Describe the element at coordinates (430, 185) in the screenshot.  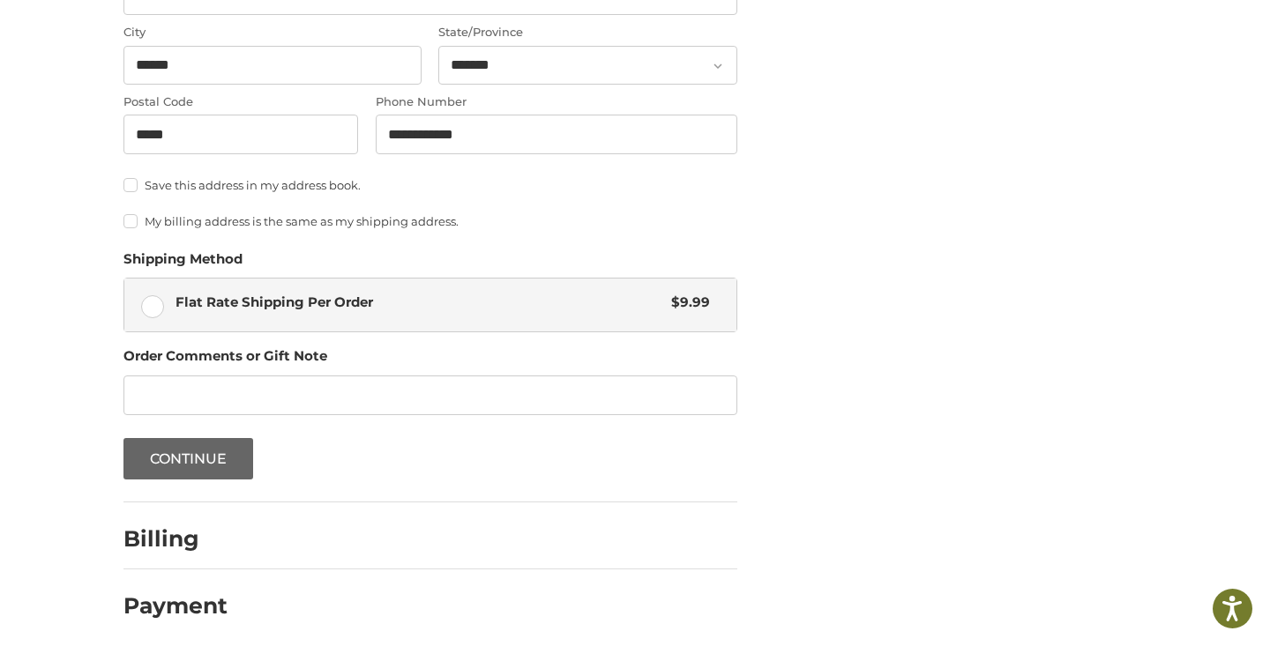
I see `label: Save this address in my address book.` at that location.